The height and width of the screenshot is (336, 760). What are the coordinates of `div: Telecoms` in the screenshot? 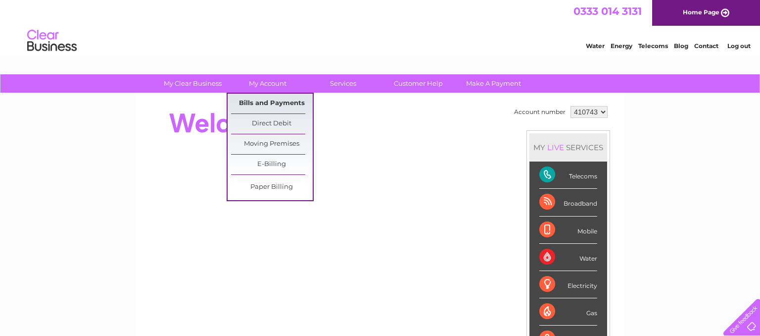 It's located at (568, 175).